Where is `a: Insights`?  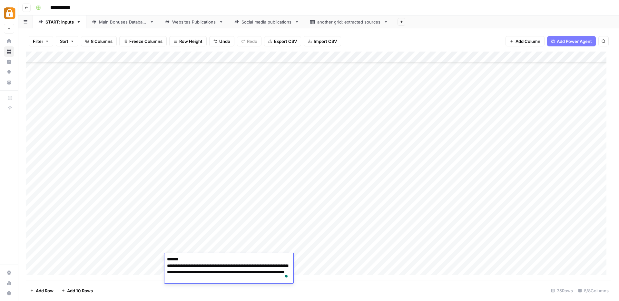 a: Insights is located at coordinates (9, 62).